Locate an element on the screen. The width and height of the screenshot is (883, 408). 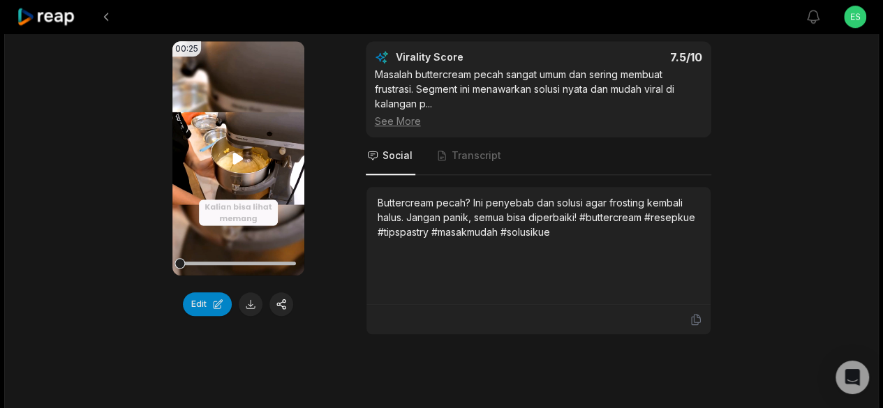
div: Buttercream pecah? Ini penyebab dan solusi agar frosting kembali halus. Jangan panik, semua bisa ... is located at coordinates (538, 217).